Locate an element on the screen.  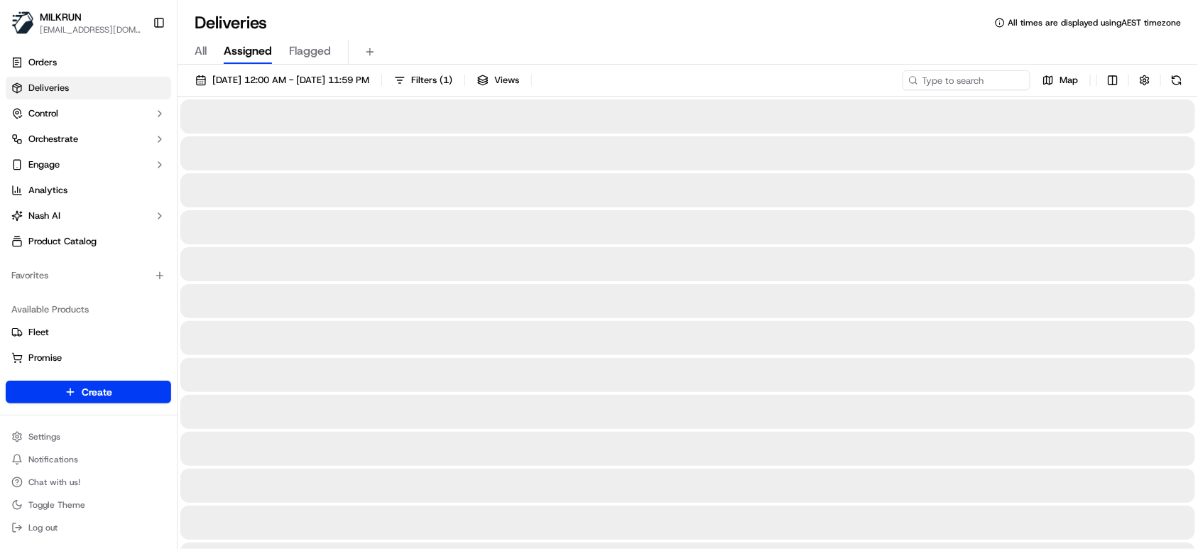
button: Promise is located at coordinates (88, 358).